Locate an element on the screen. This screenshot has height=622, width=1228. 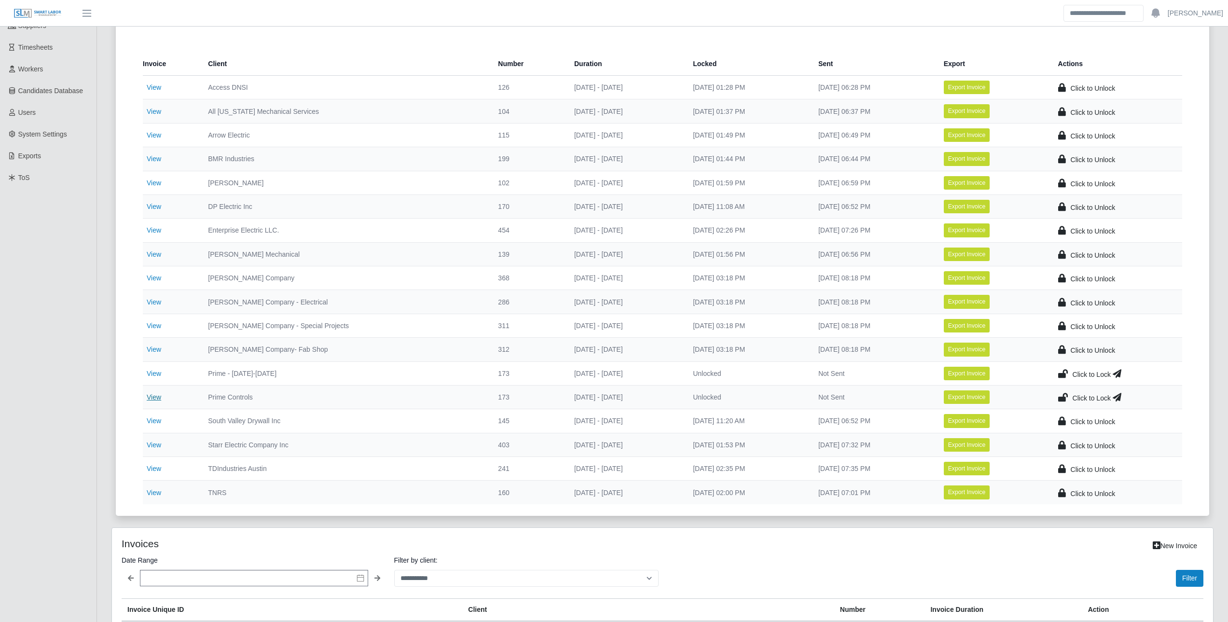
th: Action is located at coordinates (1142, 609).